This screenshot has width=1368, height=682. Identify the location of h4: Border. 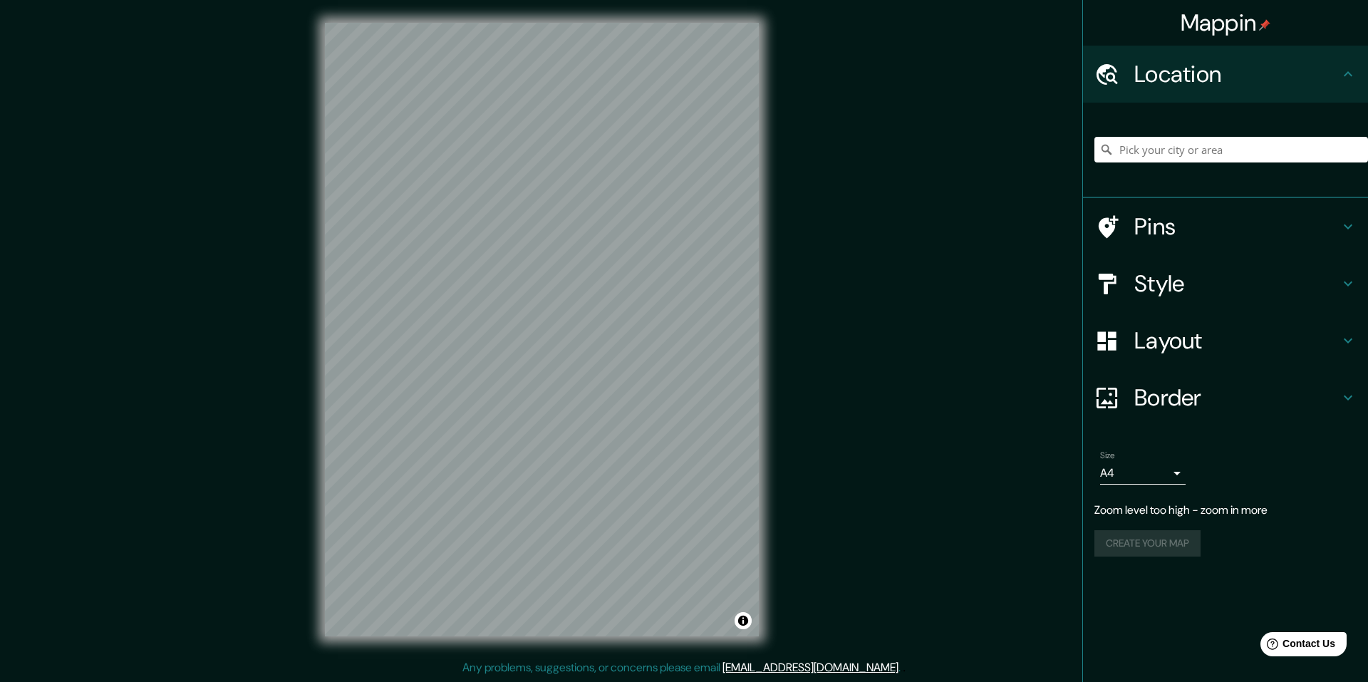
(1237, 398).